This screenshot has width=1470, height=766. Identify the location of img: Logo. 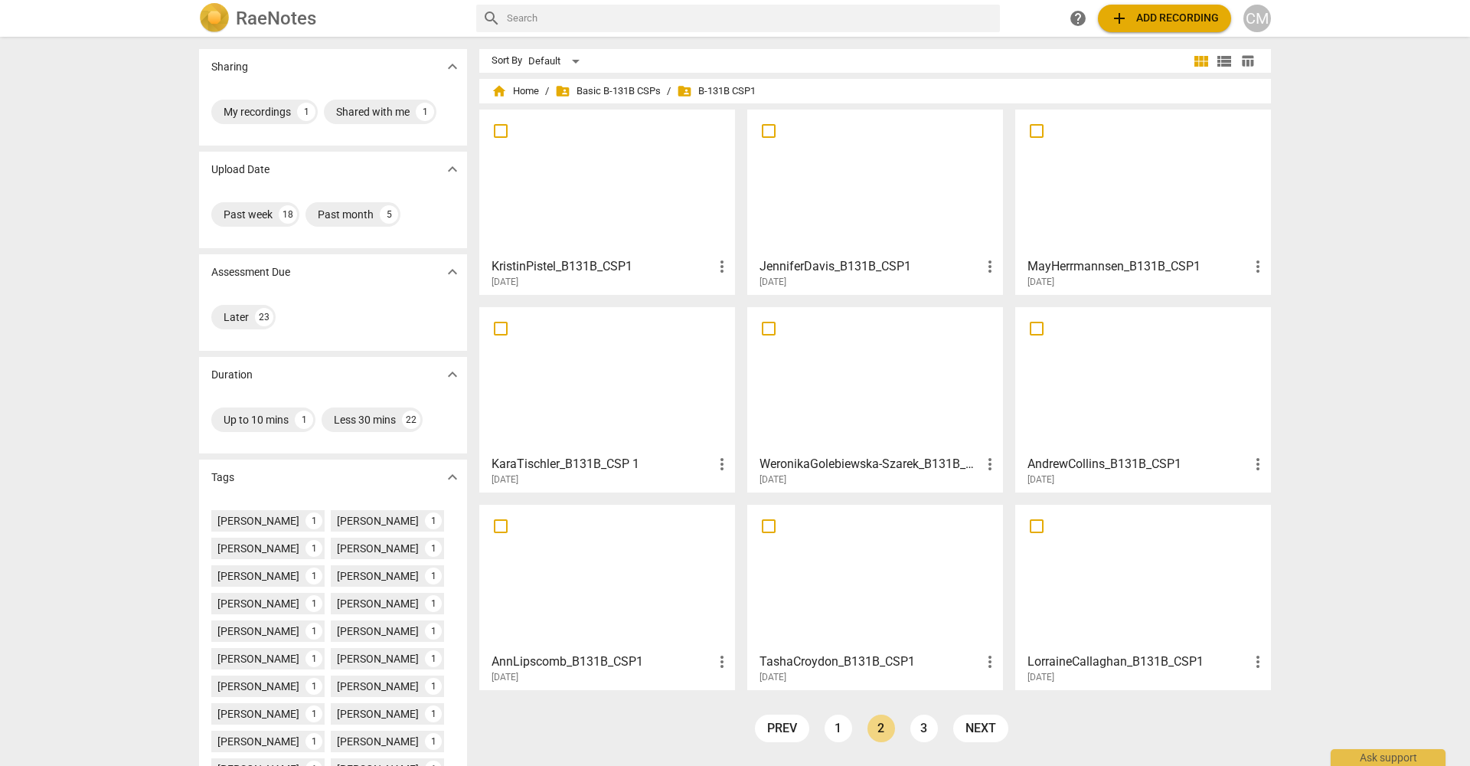
(214, 18).